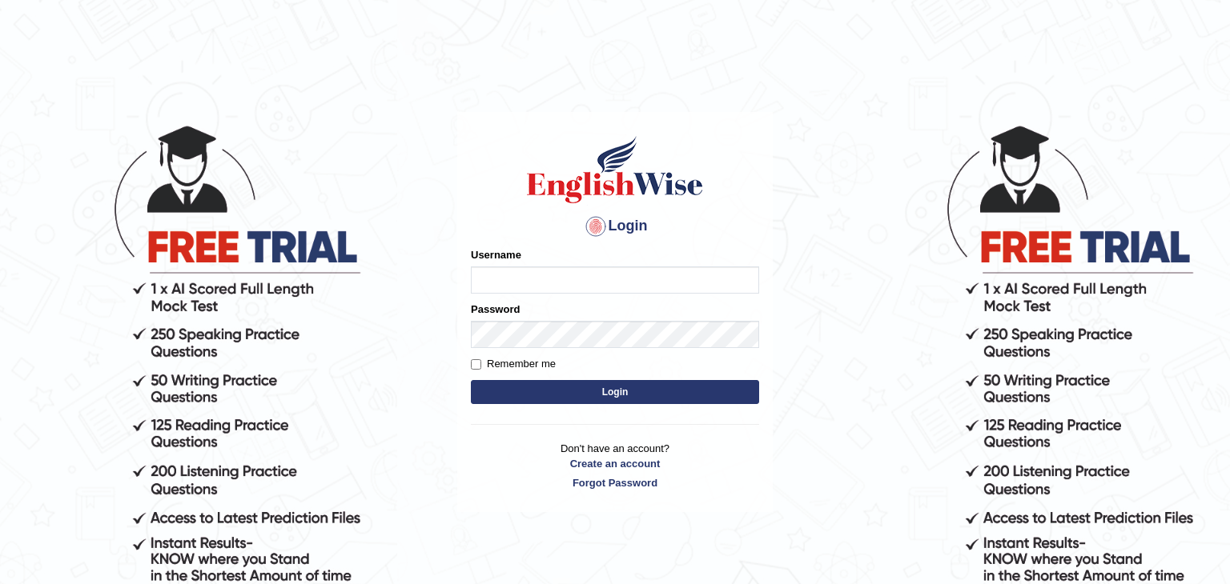 The width and height of the screenshot is (1230, 584). What do you see at coordinates (615, 227) in the screenshot?
I see `h4: Login` at bounding box center [615, 227].